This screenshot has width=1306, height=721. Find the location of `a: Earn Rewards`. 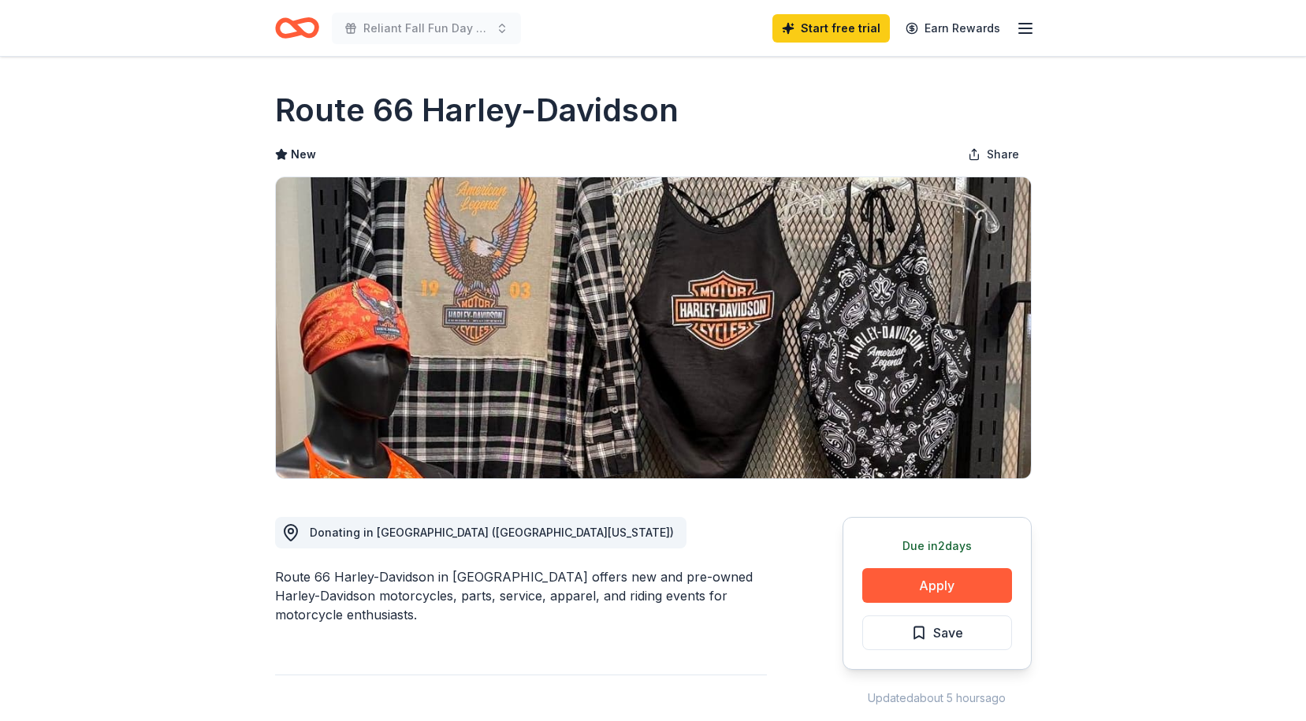

a: Earn Rewards is located at coordinates (953, 28).